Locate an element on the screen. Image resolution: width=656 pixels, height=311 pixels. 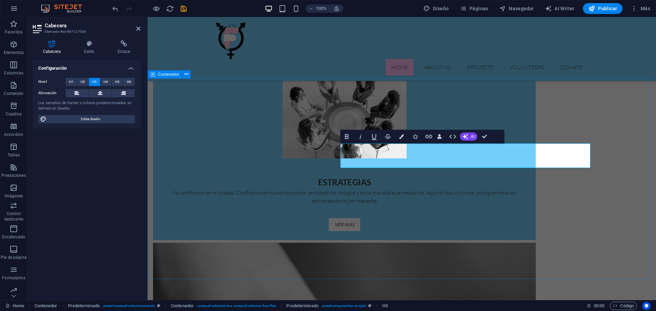
h4: Enlace is located at coordinates (124, 47).